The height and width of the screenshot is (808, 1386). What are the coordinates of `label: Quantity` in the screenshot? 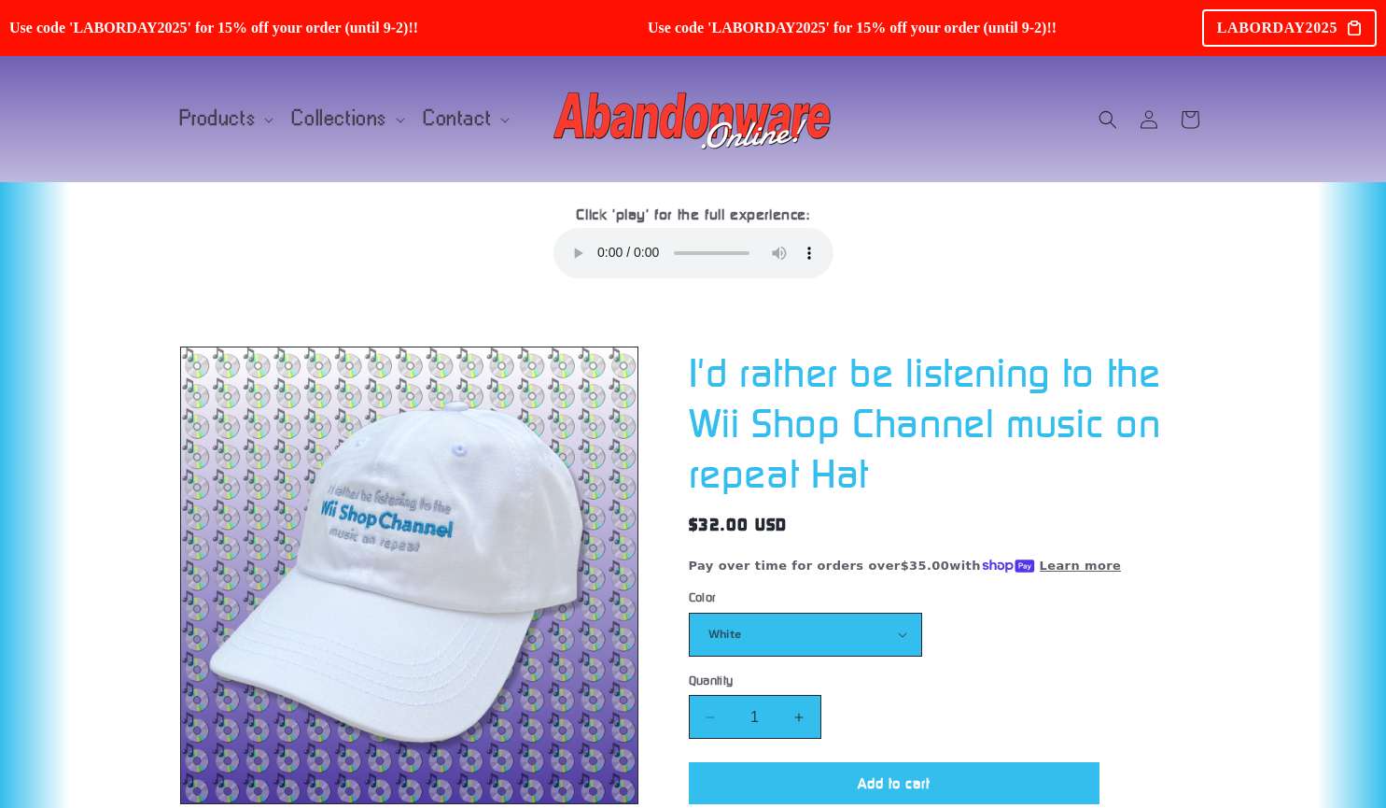 It's located at (894, 681).